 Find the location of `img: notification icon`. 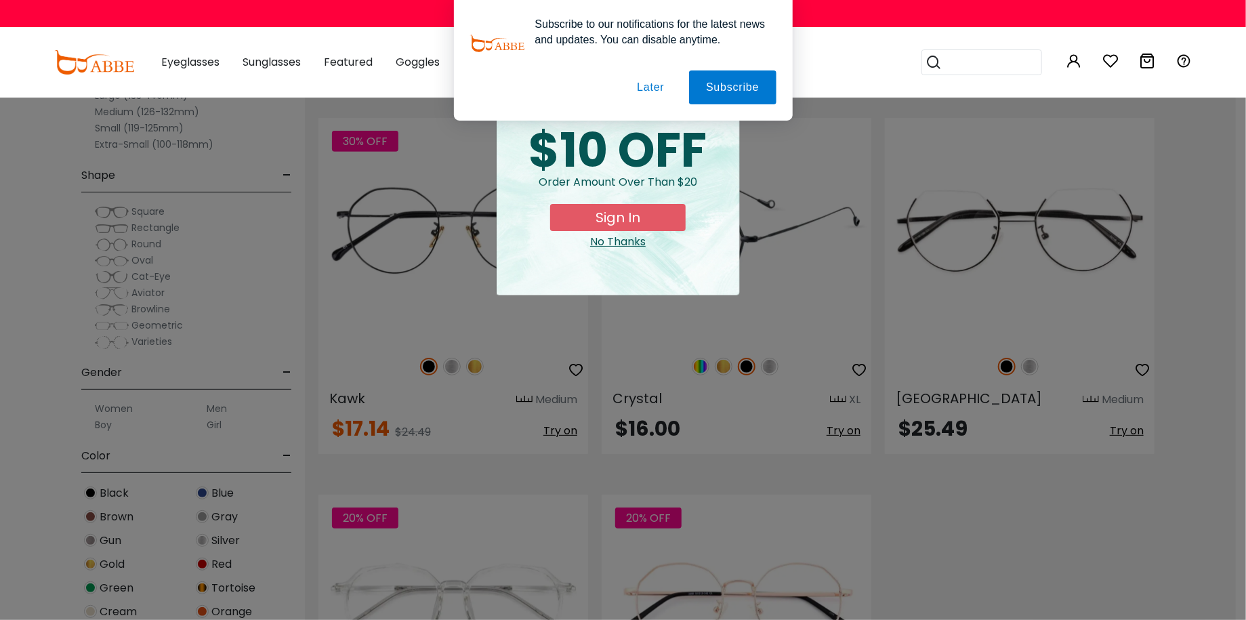

img: notification icon is located at coordinates (497, 43).